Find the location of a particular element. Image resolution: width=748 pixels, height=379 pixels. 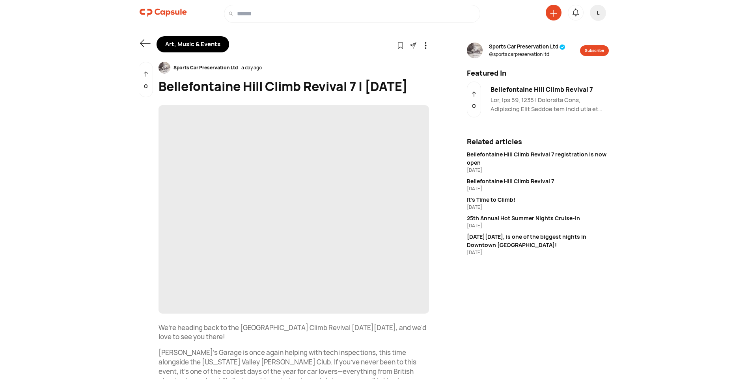

a: logo is located at coordinates (163, 14).